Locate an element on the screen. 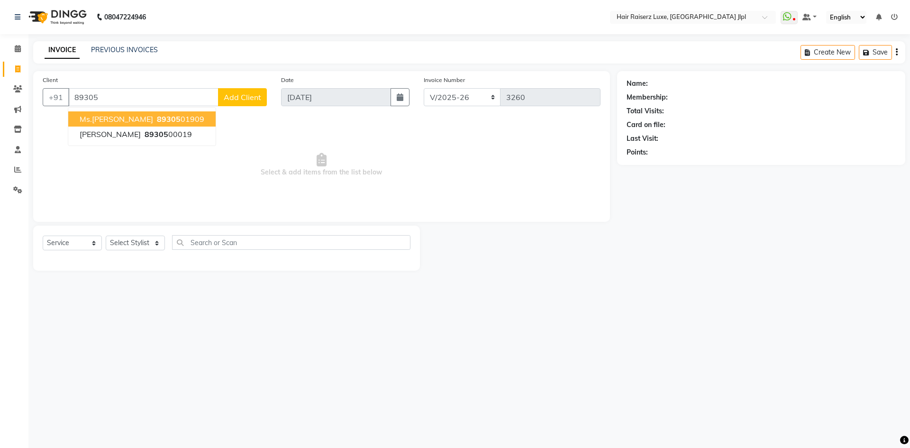 The height and width of the screenshot is (448, 910). button: +91 is located at coordinates (56, 97).